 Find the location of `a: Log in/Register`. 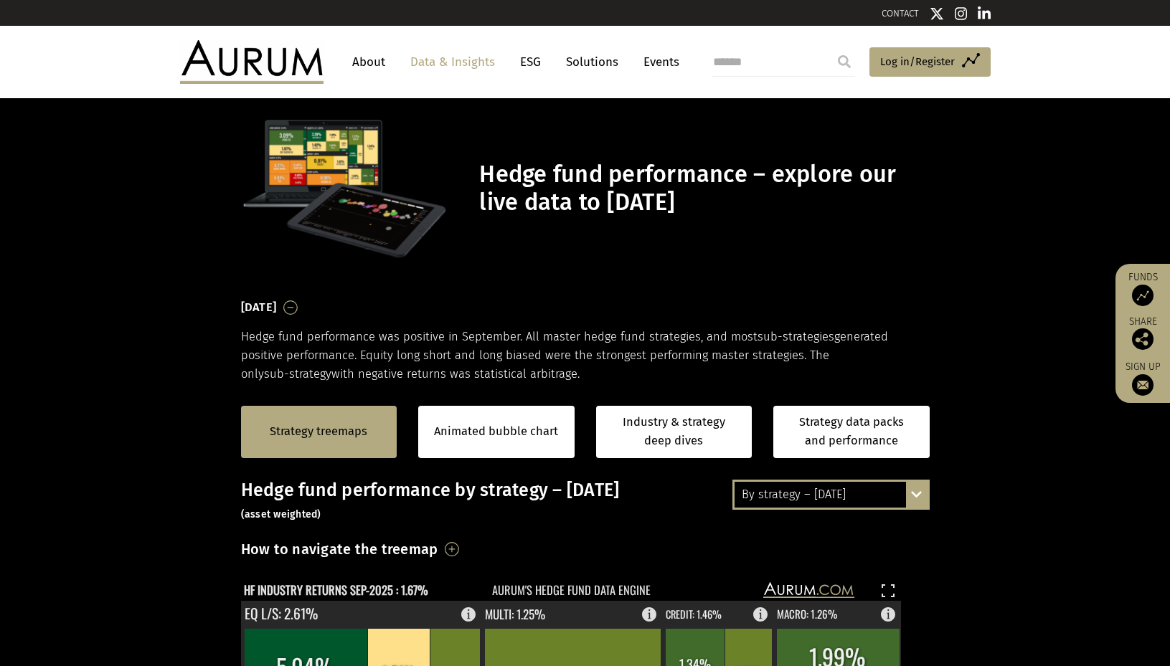

a: Log in/Register is located at coordinates (929, 62).